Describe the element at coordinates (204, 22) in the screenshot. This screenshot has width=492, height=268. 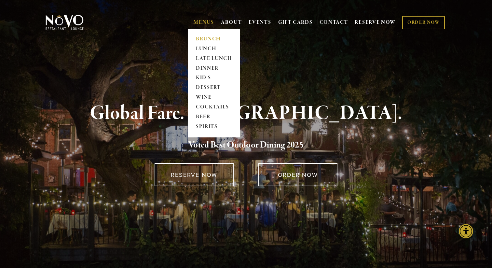
I see `a: MENUS` at that location.